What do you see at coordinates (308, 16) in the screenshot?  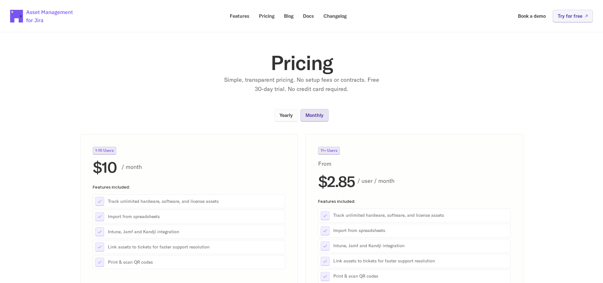 I see `a: Docs` at bounding box center [308, 16].